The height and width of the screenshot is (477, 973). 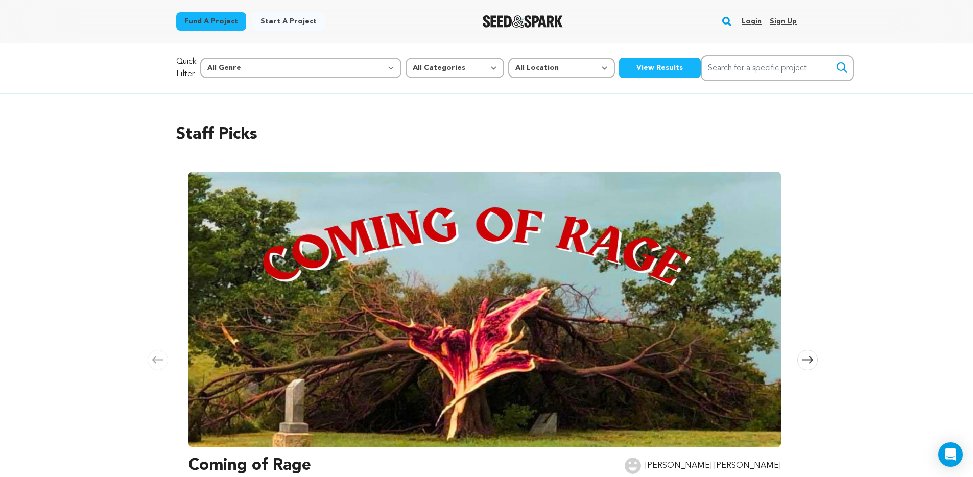 I want to click on p: Quick Filter, so click(x=186, y=68).